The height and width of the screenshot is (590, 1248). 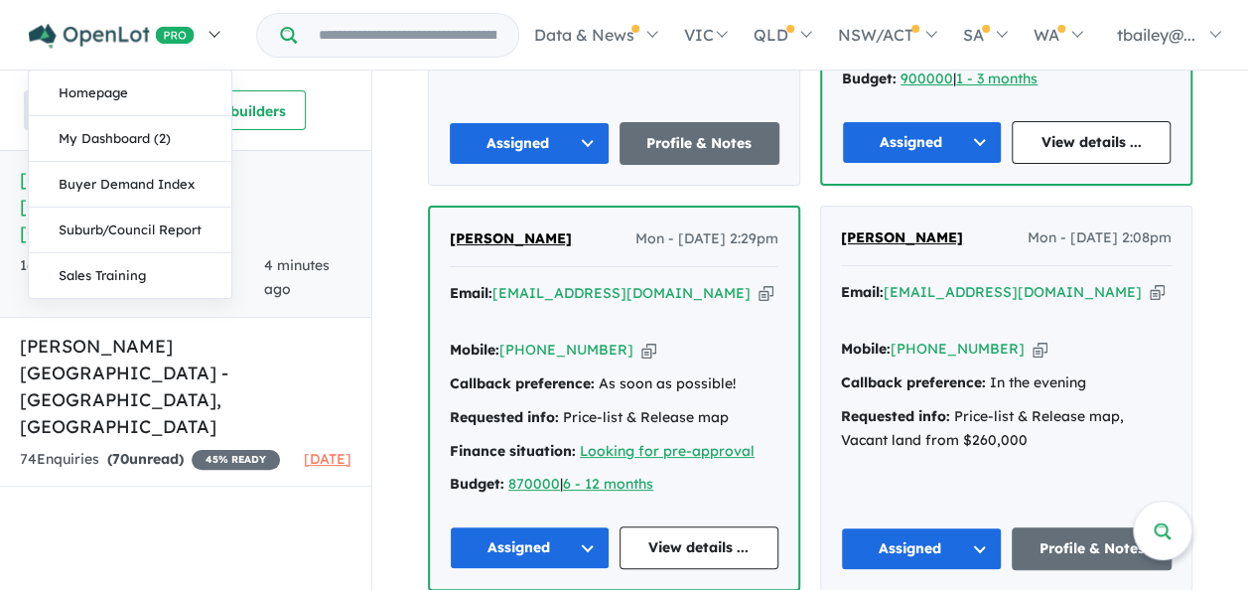 I want to click on span: tbailey@..., so click(x=1155, y=35).